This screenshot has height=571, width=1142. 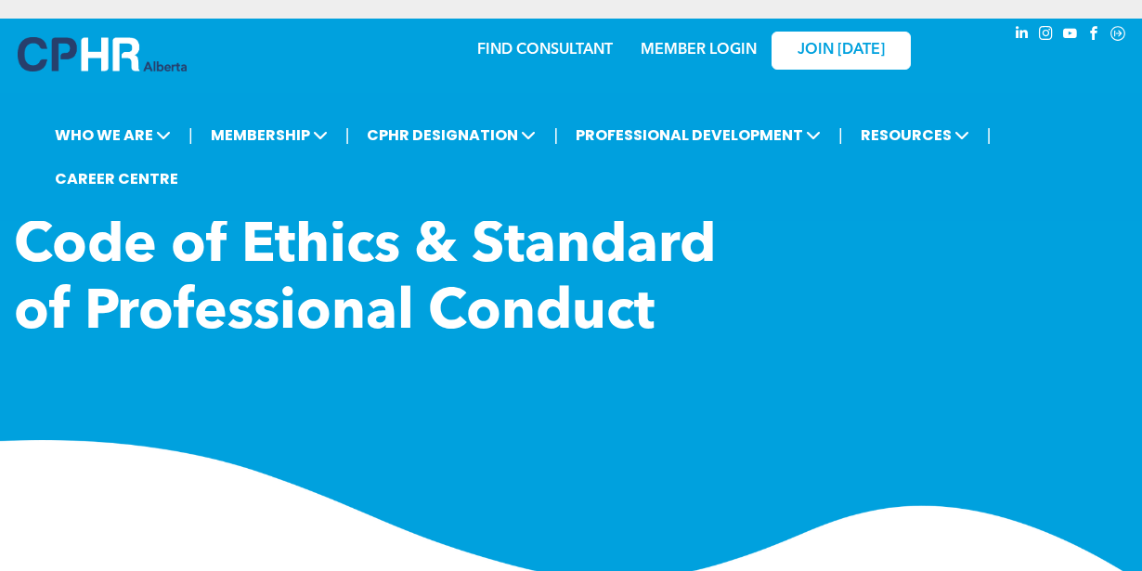 I want to click on a: linkedin, so click(x=1021, y=35).